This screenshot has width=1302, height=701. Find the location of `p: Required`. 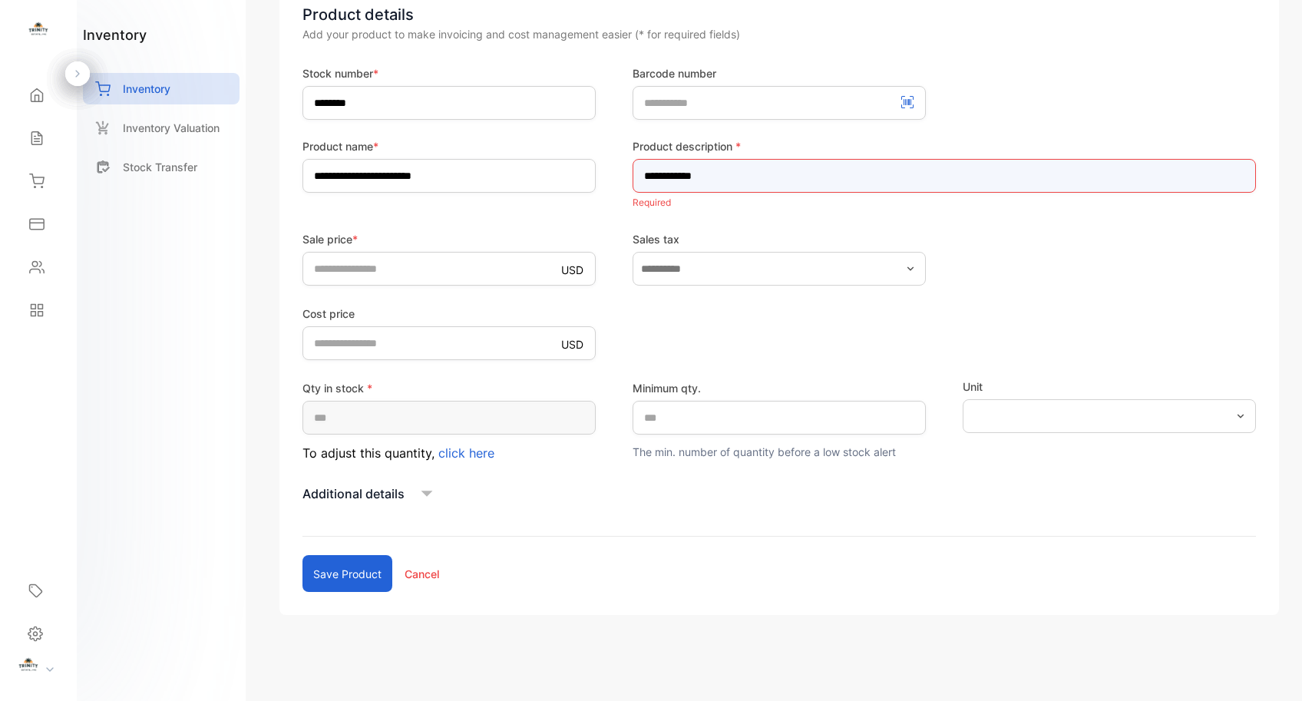

p: Required is located at coordinates (944, 203).